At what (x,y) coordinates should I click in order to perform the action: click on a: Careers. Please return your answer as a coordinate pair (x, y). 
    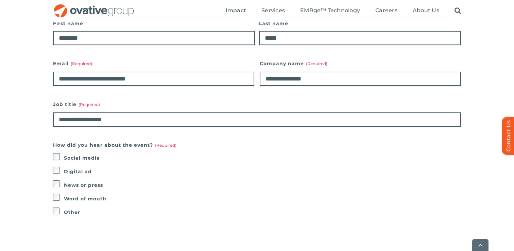
    Looking at the image, I should click on (386, 11).